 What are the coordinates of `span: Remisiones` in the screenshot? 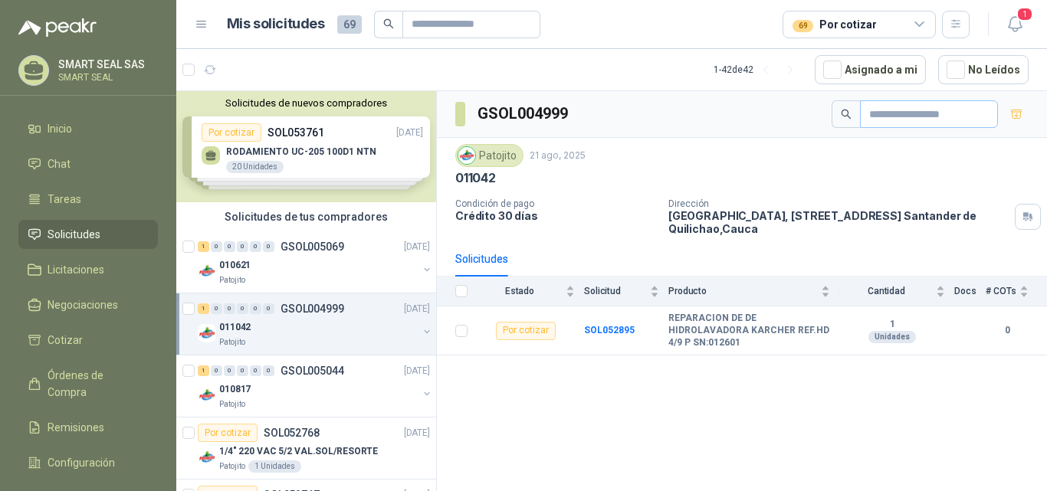 It's located at (76, 428).